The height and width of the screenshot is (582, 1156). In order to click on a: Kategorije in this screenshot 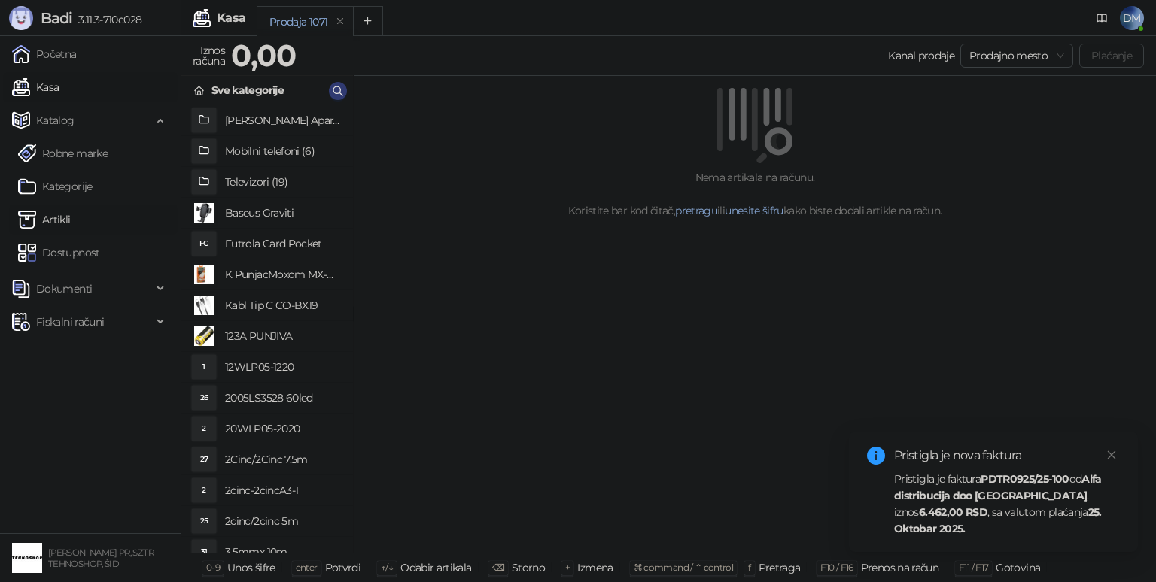, I will do `click(55, 187)`.